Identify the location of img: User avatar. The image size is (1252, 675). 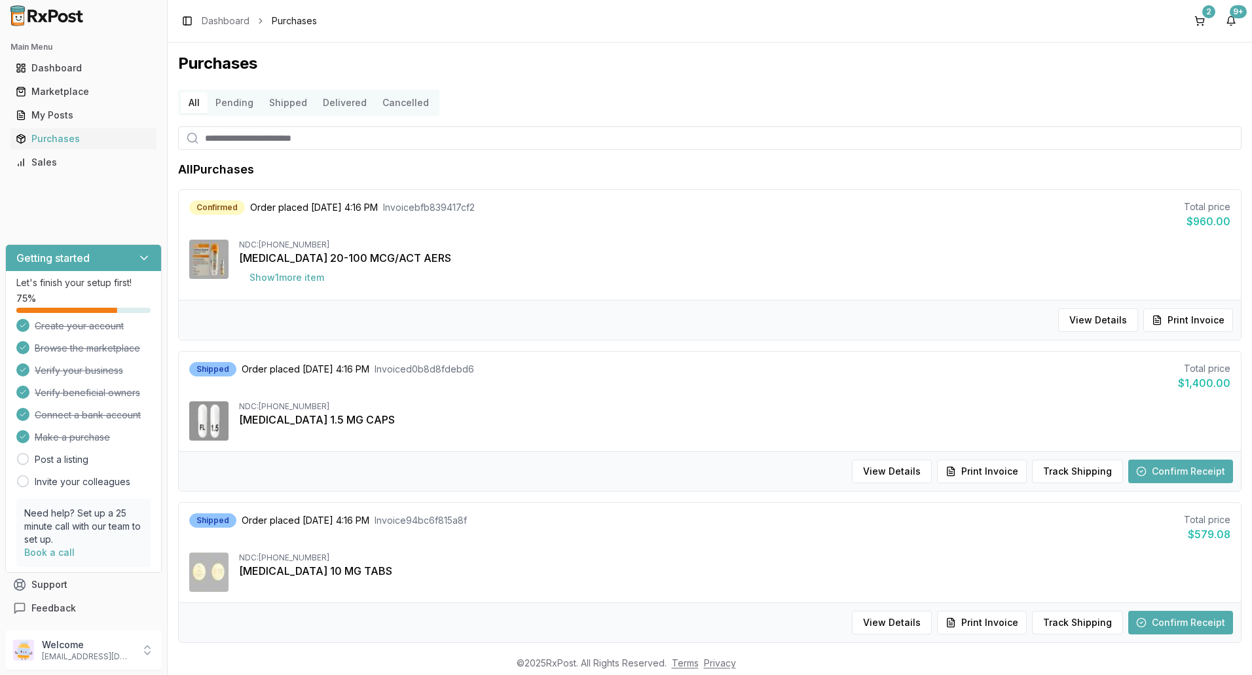
(24, 650).